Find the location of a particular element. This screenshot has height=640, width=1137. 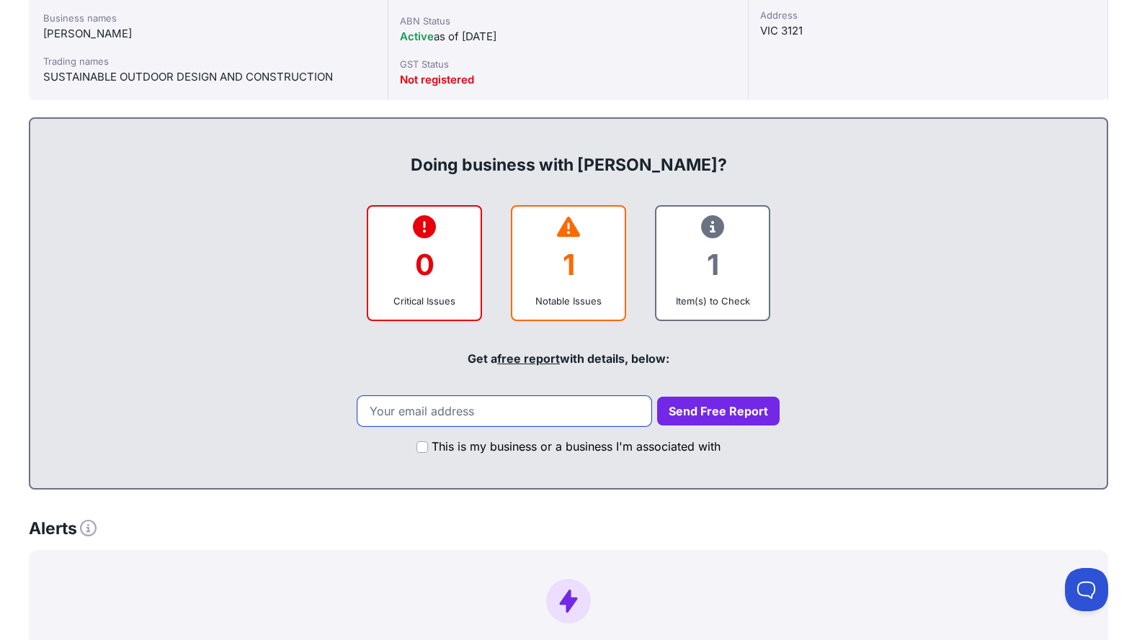

div: GST Status is located at coordinates (568, 64).